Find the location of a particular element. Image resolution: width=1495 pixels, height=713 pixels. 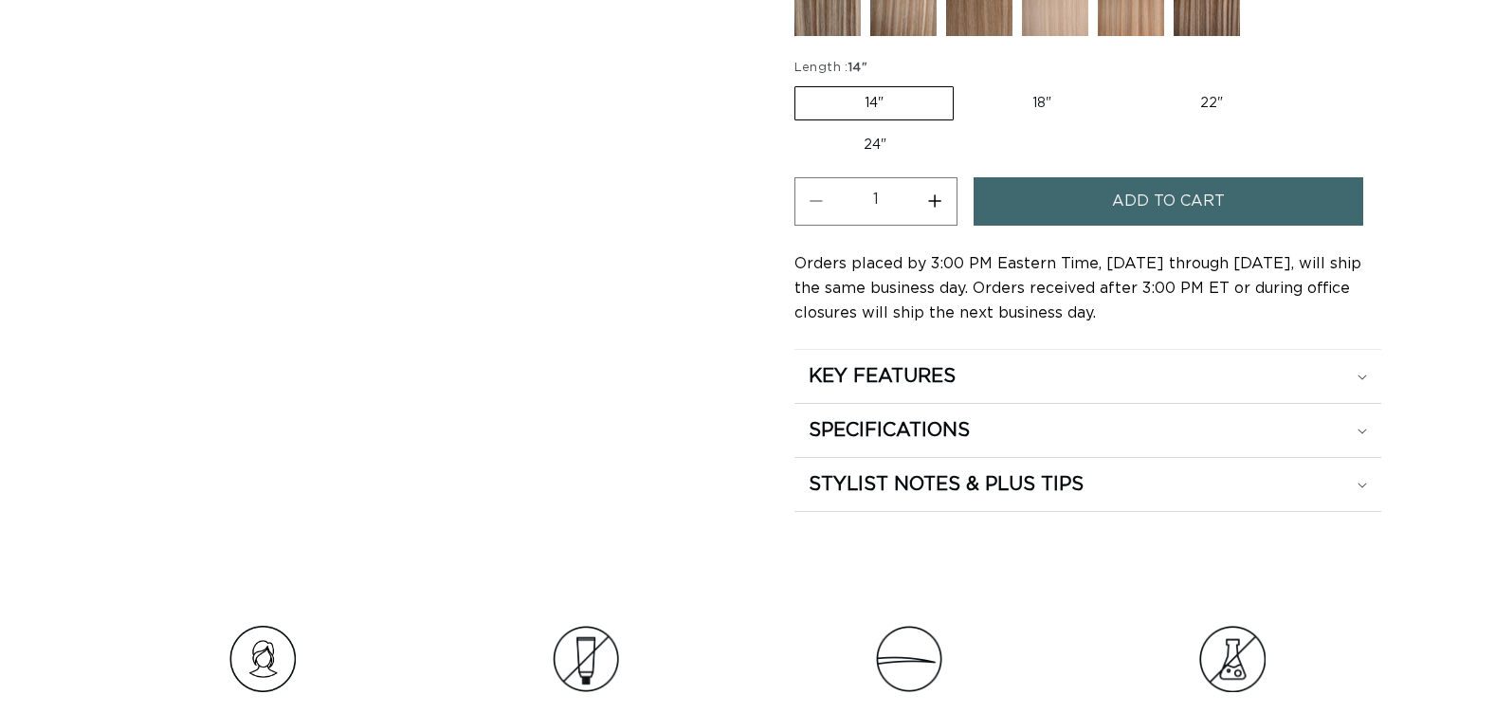

label: 18" is located at coordinates (1042, 103).